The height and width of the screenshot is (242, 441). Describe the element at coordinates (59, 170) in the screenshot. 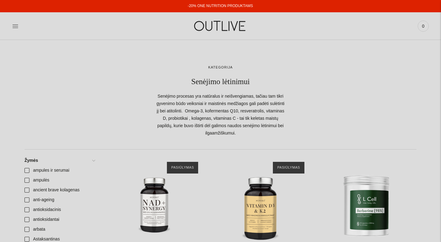

I see `a: ampules ir serumai` at that location.